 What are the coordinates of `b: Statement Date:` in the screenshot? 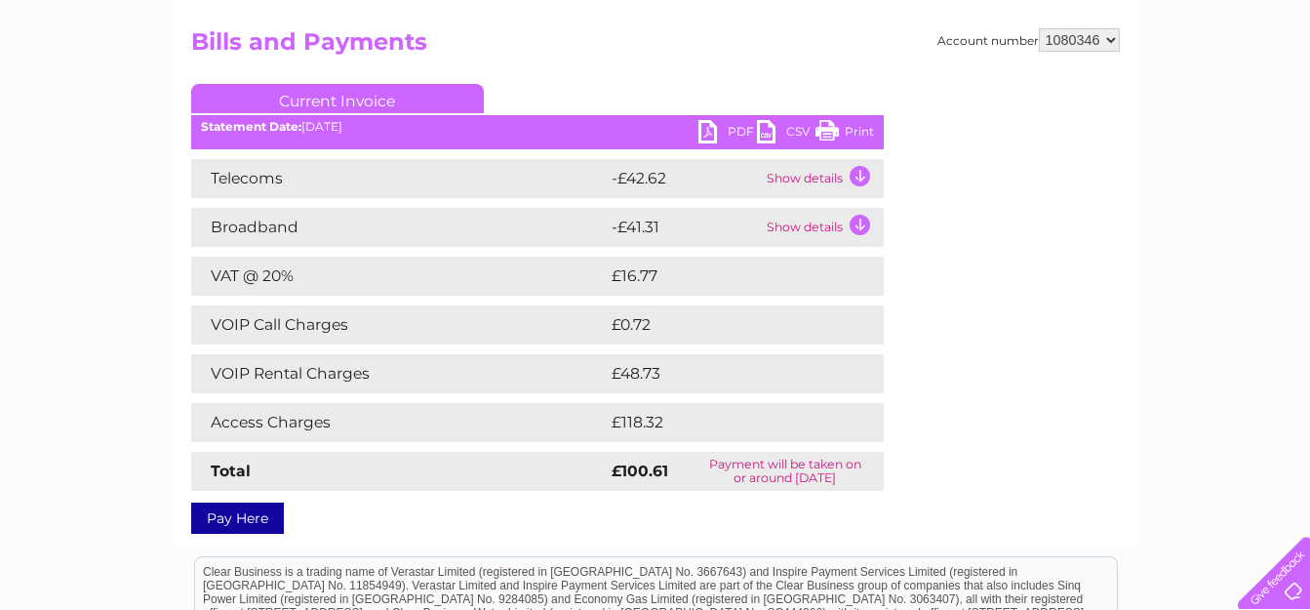 It's located at (251, 126).